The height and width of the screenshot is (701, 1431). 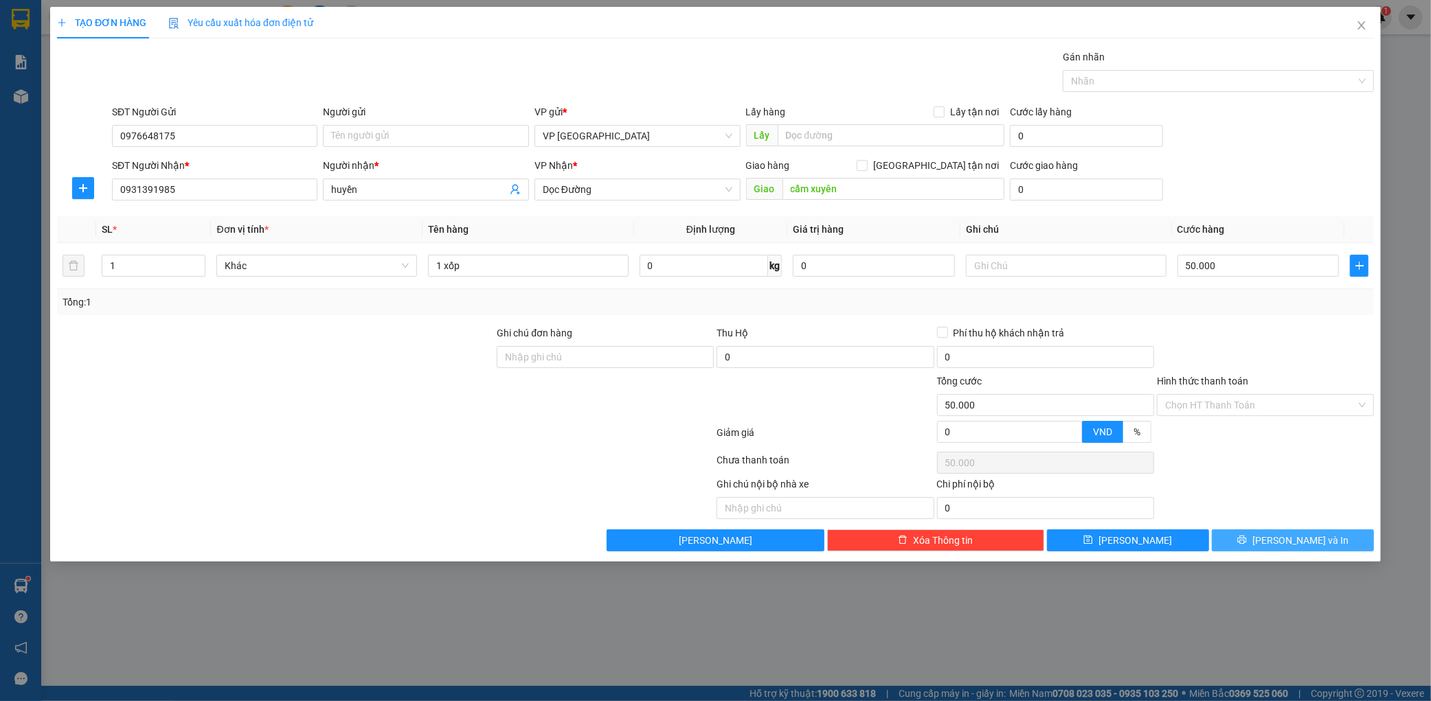 What do you see at coordinates (1362, 25) in the screenshot?
I see `span: close` at bounding box center [1362, 25].